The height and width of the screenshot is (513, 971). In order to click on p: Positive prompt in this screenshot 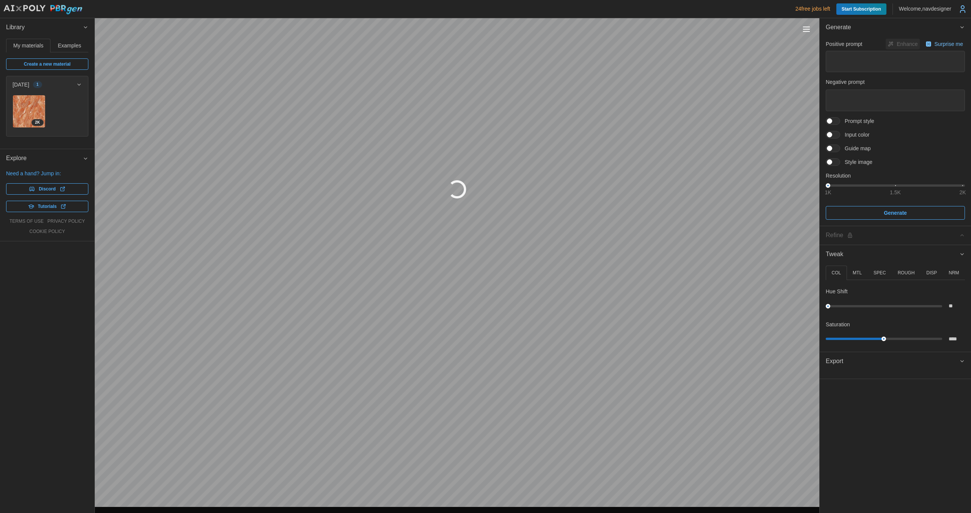, I will do `click(844, 44)`.